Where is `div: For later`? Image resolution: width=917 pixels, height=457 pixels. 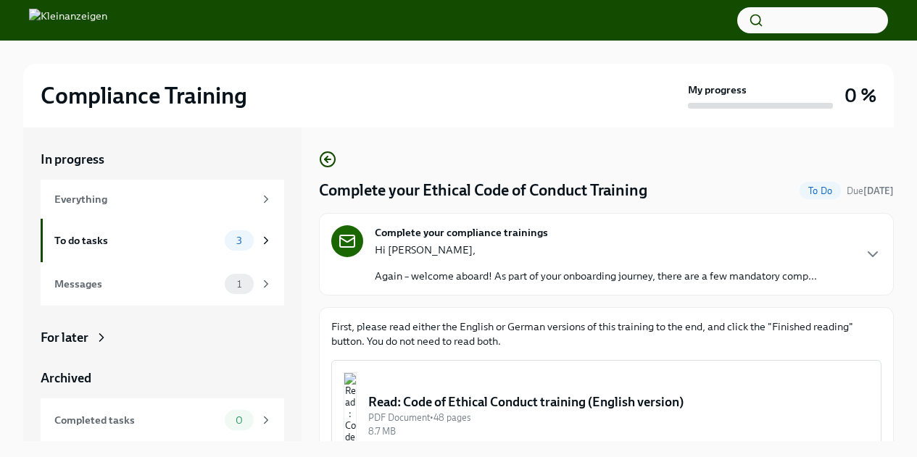
div: For later is located at coordinates (65, 338).